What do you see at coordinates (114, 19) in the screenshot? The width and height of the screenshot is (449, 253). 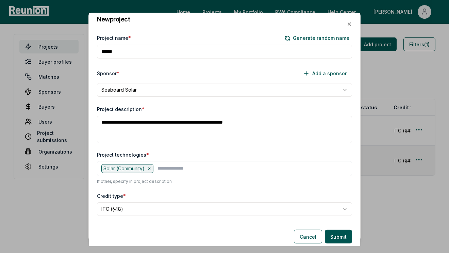 I see `h2: New project` at bounding box center [114, 19].